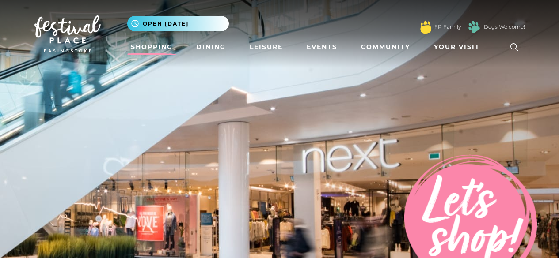 This screenshot has height=258, width=559. What do you see at coordinates (459, 47) in the screenshot?
I see `a: Your Visit` at bounding box center [459, 47].